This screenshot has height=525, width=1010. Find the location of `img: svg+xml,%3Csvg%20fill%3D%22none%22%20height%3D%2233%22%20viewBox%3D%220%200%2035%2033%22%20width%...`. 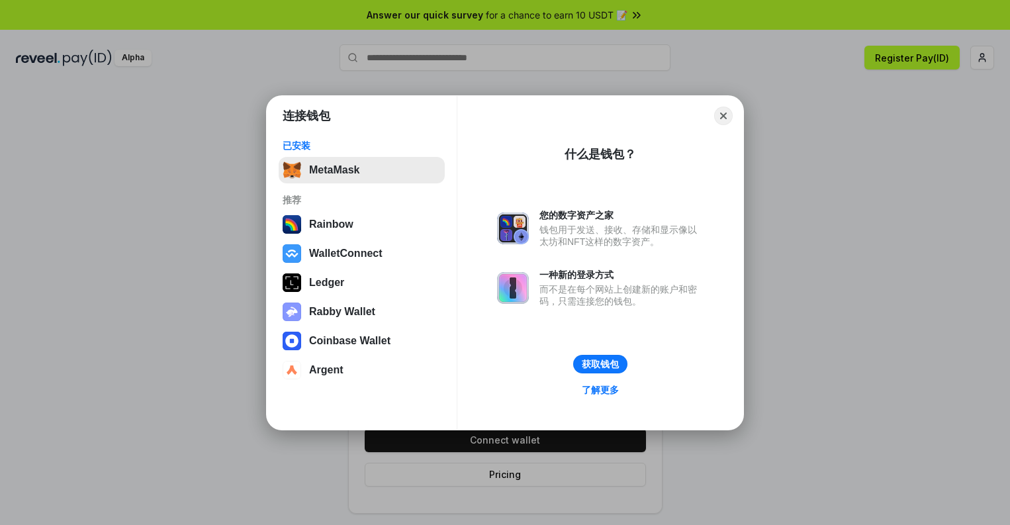

img: svg+xml,%3Csvg%20fill%3D%22none%22%20height%3D%2233%22%20viewBox%3D%220%200%2035%2033%22%20width%... is located at coordinates (292, 170).